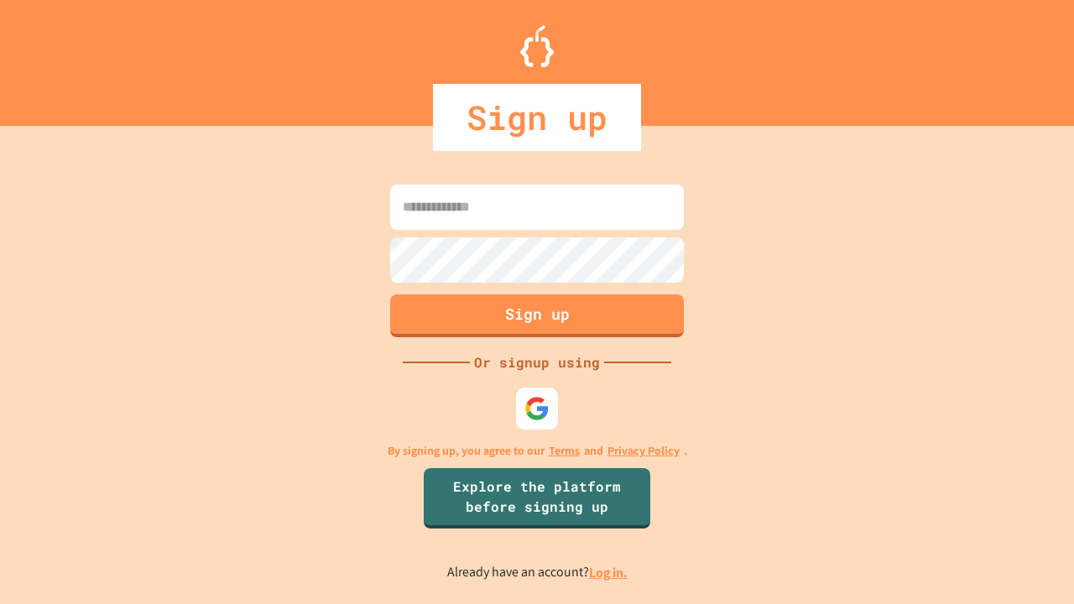  I want to click on a: Log in., so click(608, 572).